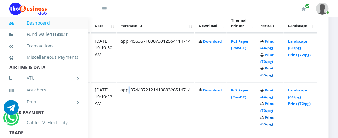 The width and height of the screenshot is (338, 138). I want to click on i: Renew/Upgrade Subscription, so click(303, 9).